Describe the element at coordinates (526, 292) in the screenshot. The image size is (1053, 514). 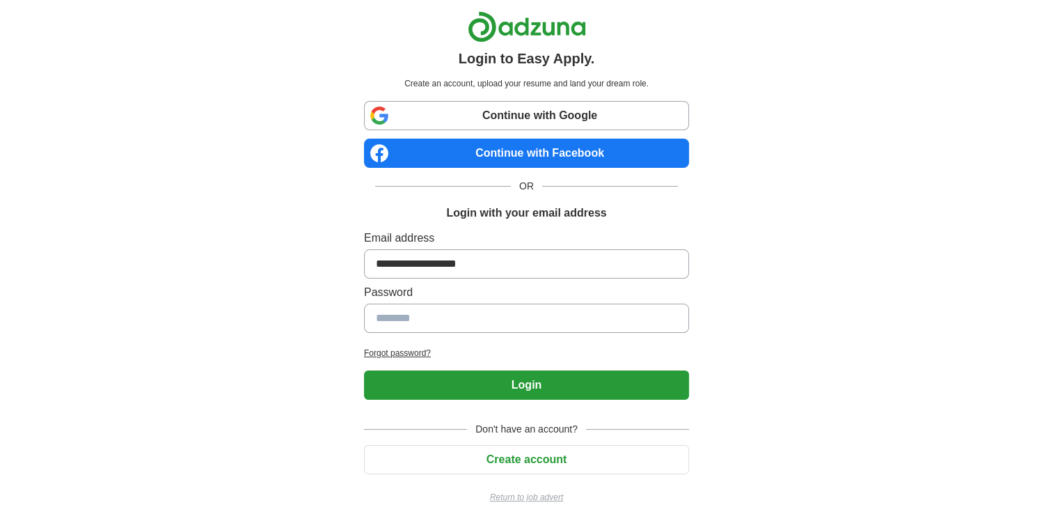
I see `label: Password` at that location.